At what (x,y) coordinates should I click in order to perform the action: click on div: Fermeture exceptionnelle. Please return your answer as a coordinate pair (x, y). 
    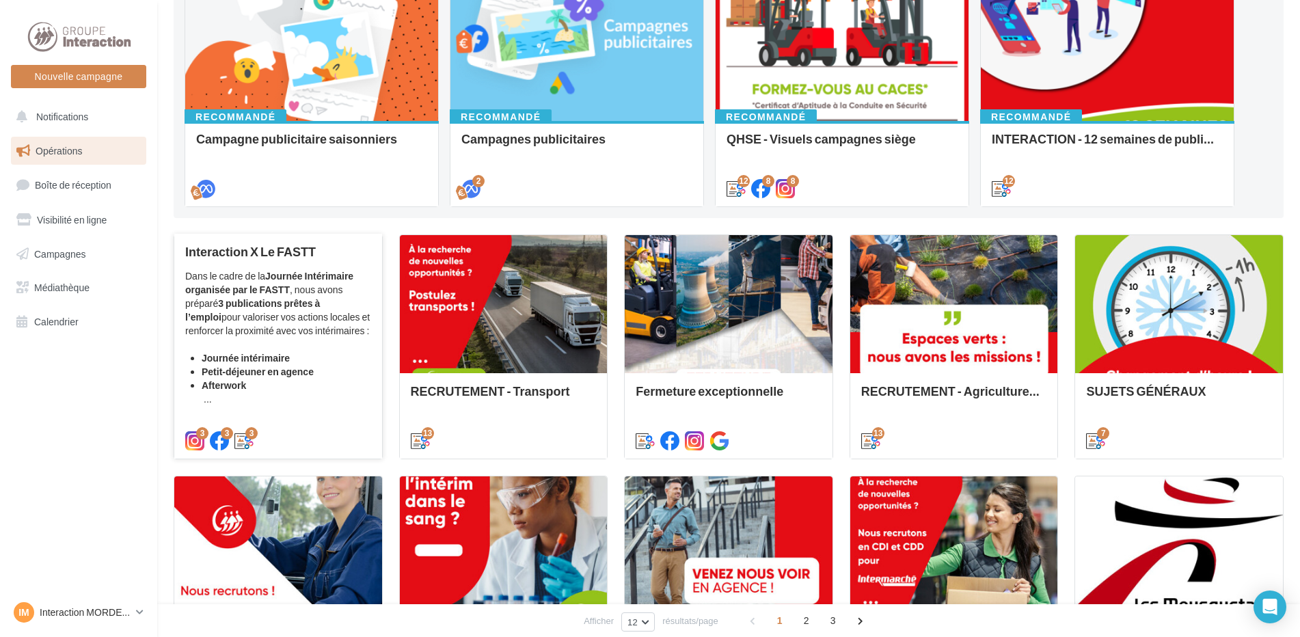
    Looking at the image, I should click on (729, 398).